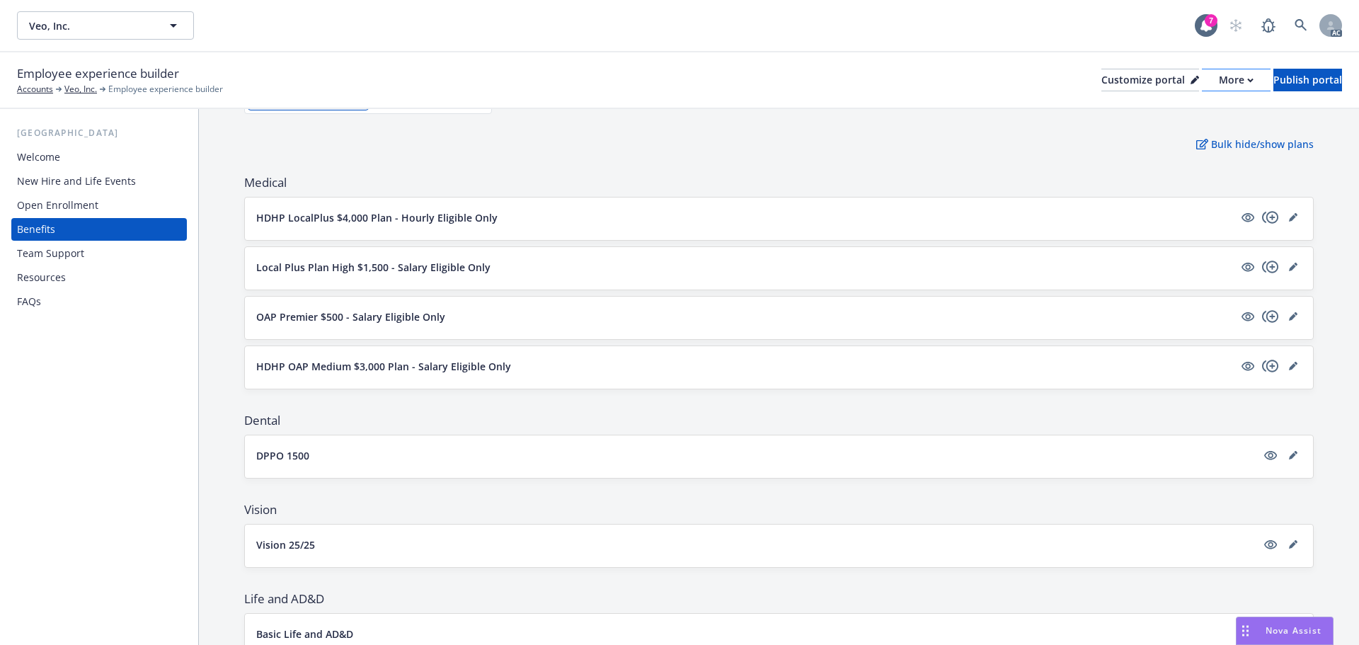  I want to click on button: Publish portal, so click(1307, 80).